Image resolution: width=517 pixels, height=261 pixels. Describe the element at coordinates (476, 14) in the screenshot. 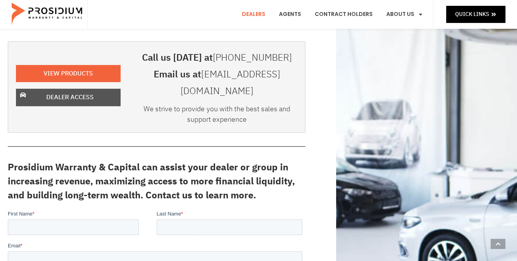

I see `a: Quick Links` at that location.